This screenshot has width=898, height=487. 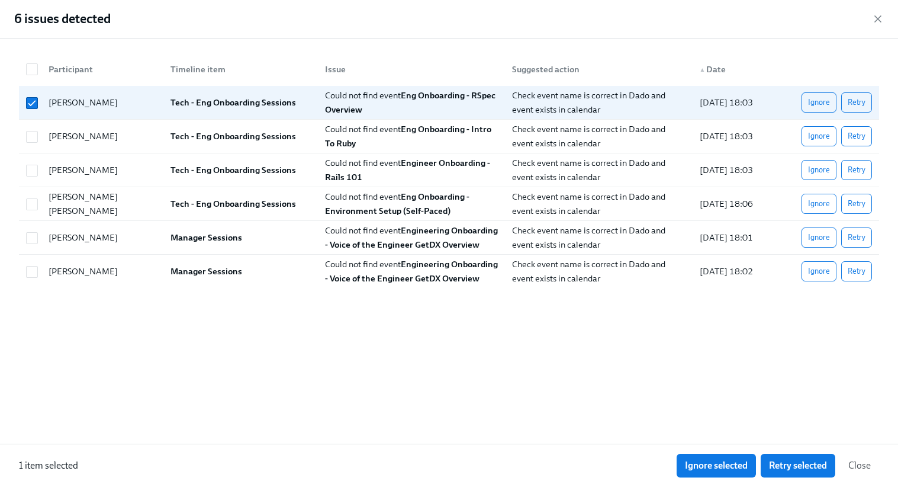 I want to click on button: Ignore selected, so click(x=716, y=465).